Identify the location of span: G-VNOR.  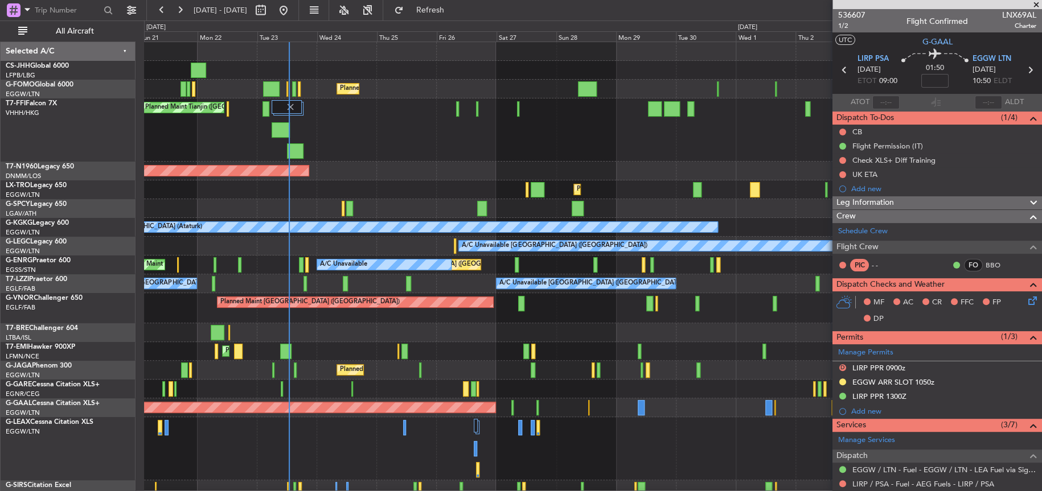
(19, 298).